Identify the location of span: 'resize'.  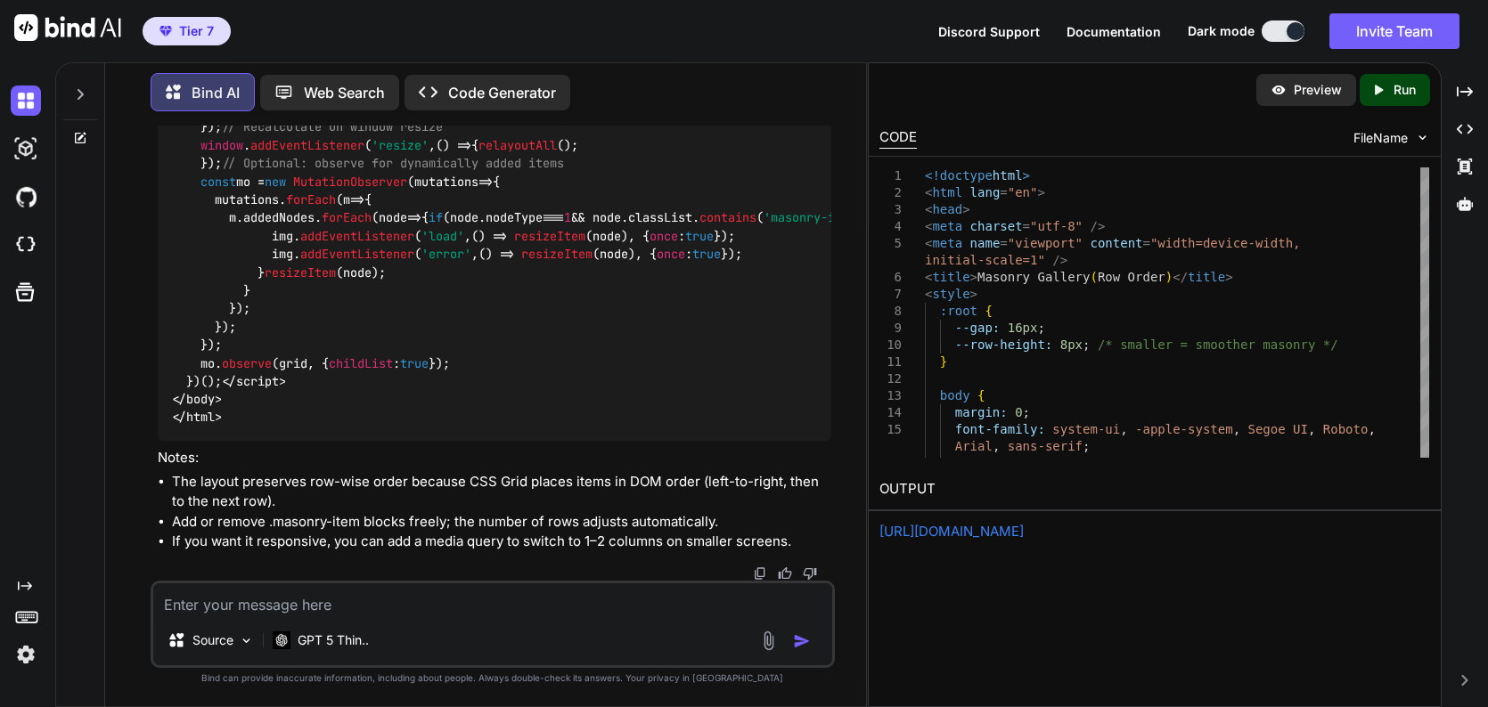
(400, 145).